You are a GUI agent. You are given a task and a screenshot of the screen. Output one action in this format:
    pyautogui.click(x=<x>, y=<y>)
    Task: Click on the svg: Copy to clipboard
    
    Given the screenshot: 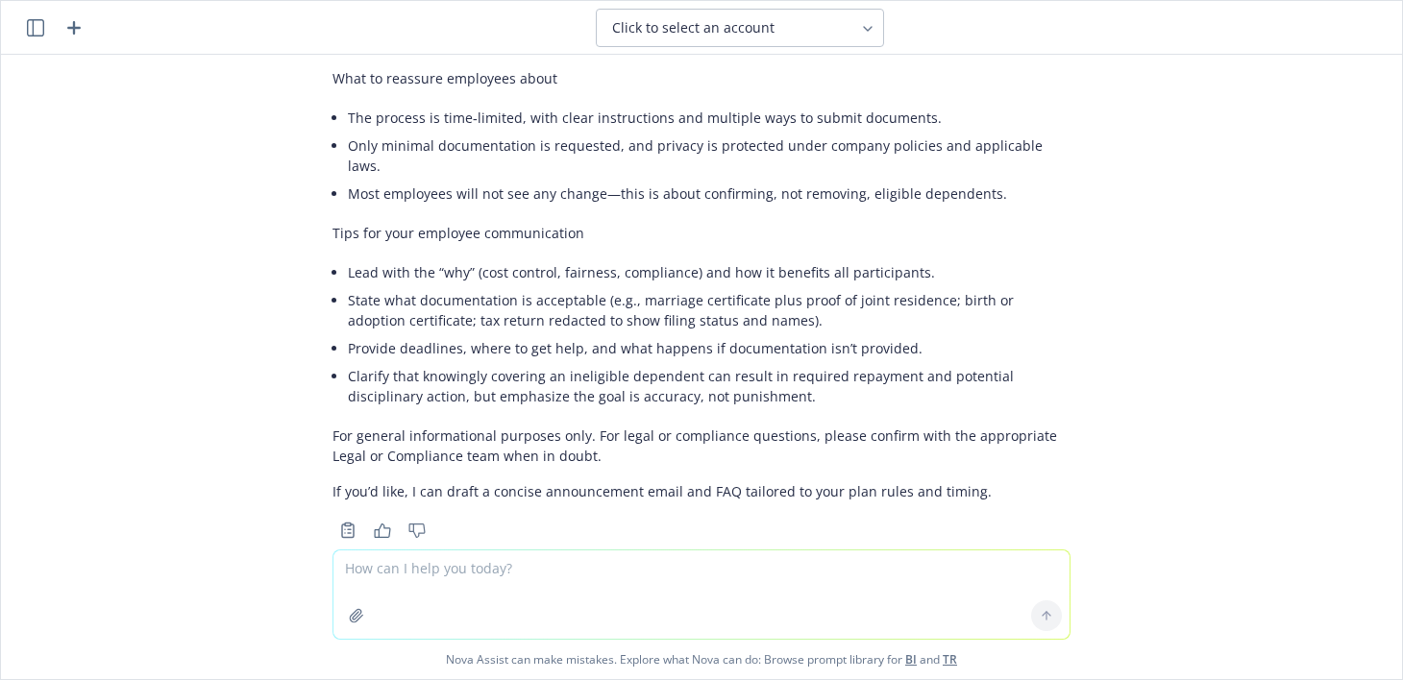 What is the action you would take?
    pyautogui.click(x=348, y=530)
    